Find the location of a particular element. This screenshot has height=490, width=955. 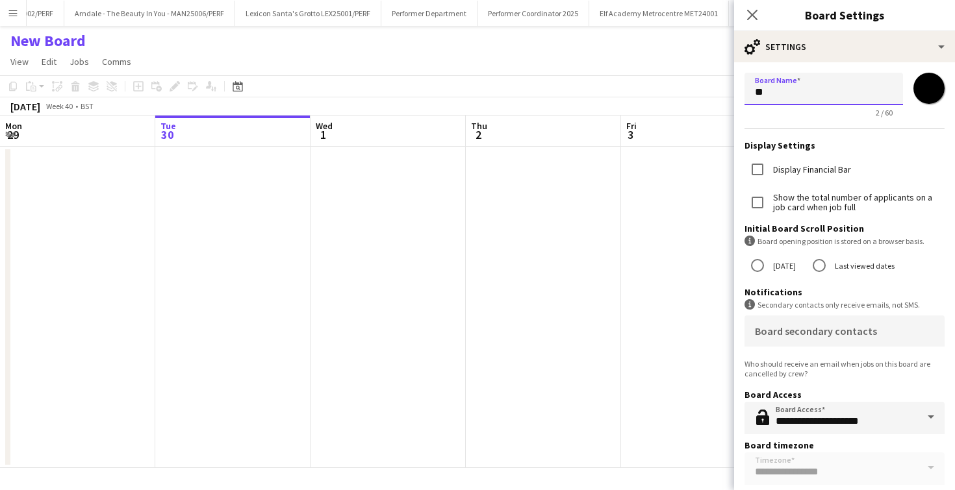

span: 3 is located at coordinates (630, 134).